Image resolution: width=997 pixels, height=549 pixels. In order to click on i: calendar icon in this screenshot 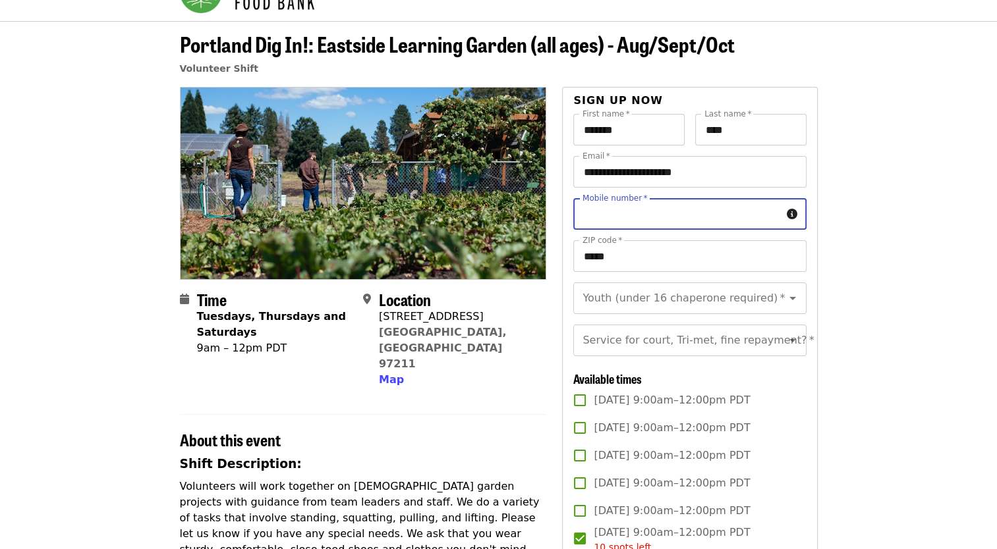, I will do `click(184, 299)`.